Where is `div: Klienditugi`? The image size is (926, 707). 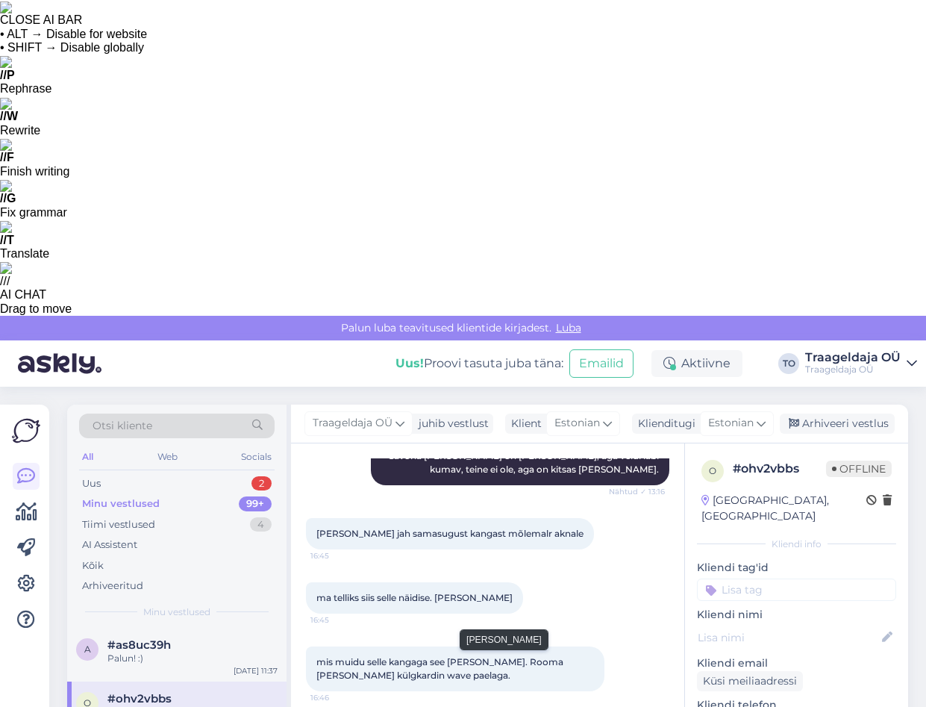 div: Klienditugi is located at coordinates (663, 423).